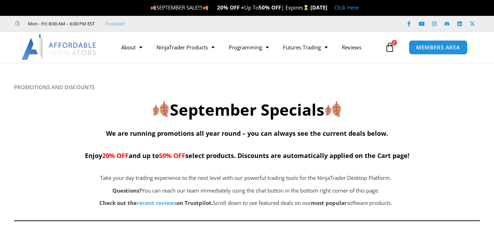 The image size is (494, 225). I want to click on a: Reviews, so click(351, 47).